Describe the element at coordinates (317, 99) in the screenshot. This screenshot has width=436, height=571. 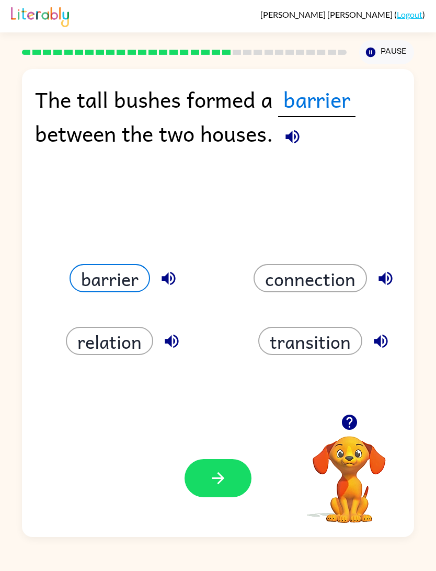
I see `span: barrier` at that location.